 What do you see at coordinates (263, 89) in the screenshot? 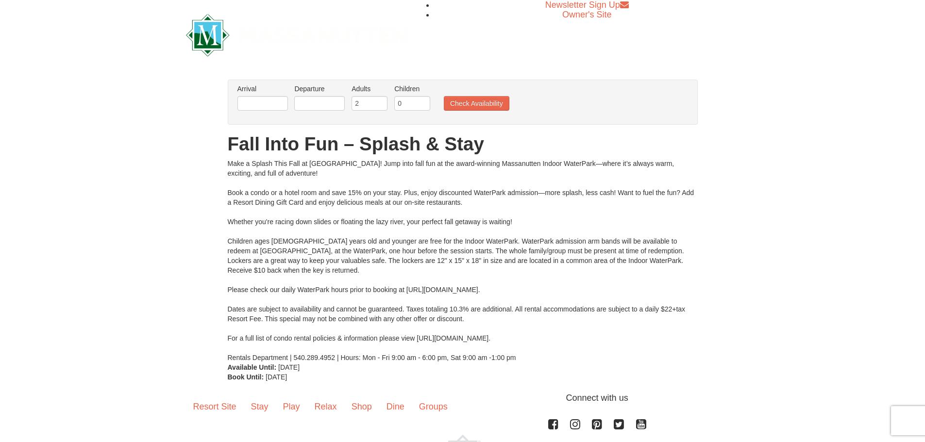
I see `label: Arrival` at bounding box center [263, 89].